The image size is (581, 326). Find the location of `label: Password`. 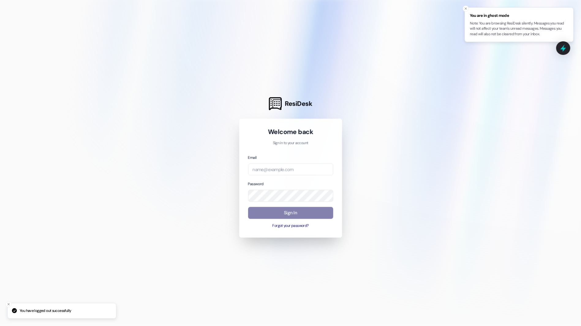

label: Password is located at coordinates (256, 184).